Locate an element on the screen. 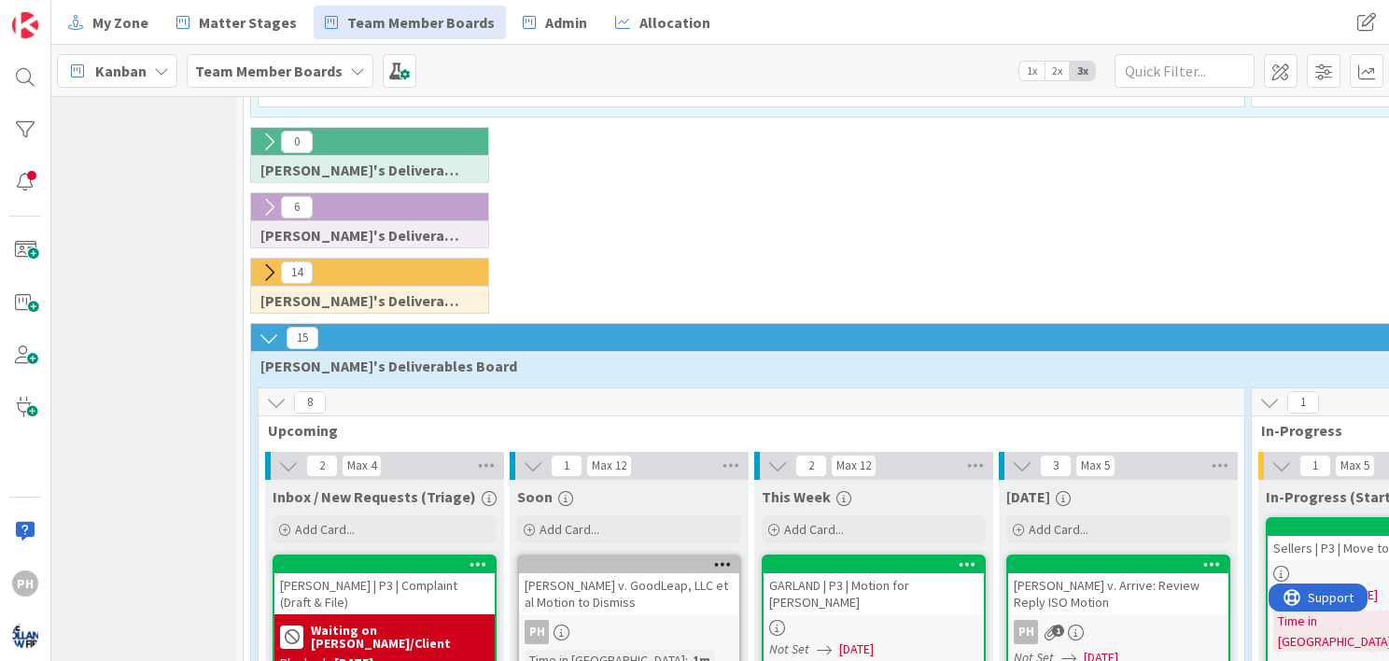 This screenshot has height=661, width=1389. span: Support is located at coordinates (62, 14).